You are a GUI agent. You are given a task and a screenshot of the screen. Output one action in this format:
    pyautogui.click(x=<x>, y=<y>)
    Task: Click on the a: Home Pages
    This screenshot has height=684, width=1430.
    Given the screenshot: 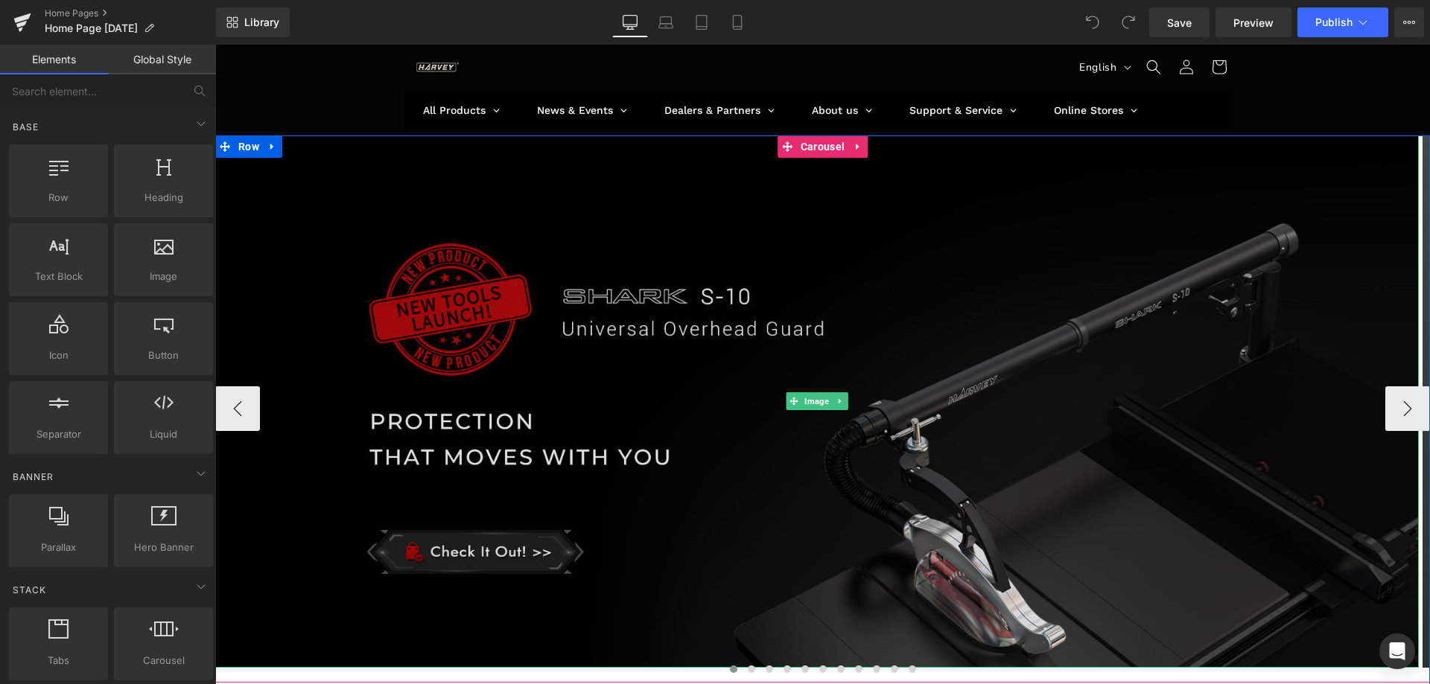 What is the action you would take?
    pyautogui.click(x=130, y=13)
    